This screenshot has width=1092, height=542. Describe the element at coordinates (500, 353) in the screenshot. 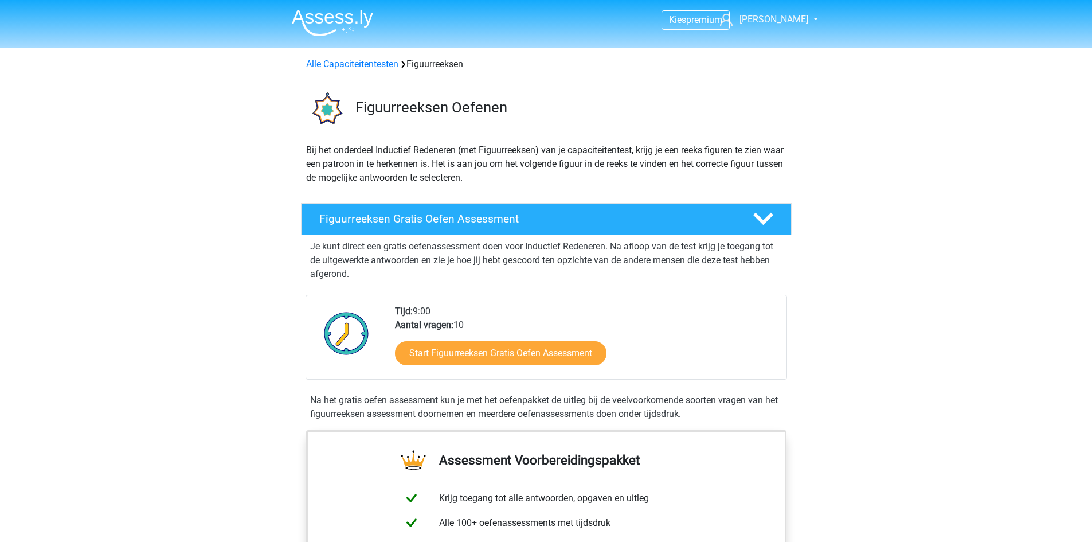

I see `a: Start Figuurreeksen Gratis Oefen Assessment` at that location.